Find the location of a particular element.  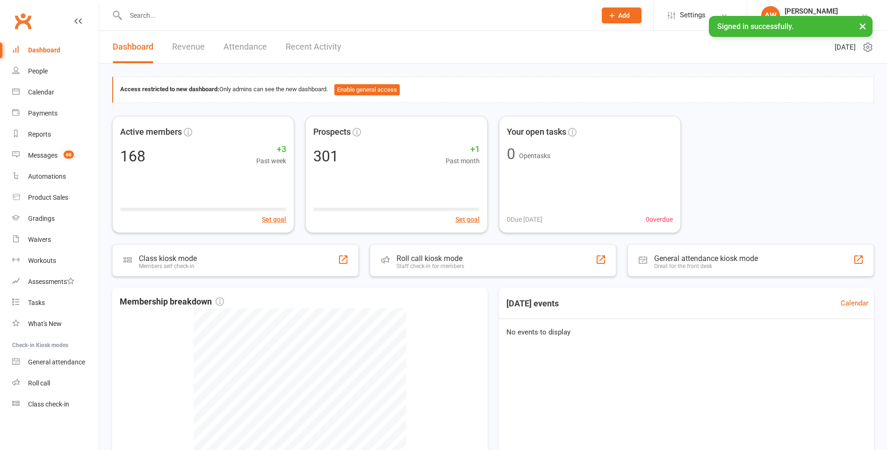

strong: Access restricted to new dashboard: is located at coordinates (170, 89).